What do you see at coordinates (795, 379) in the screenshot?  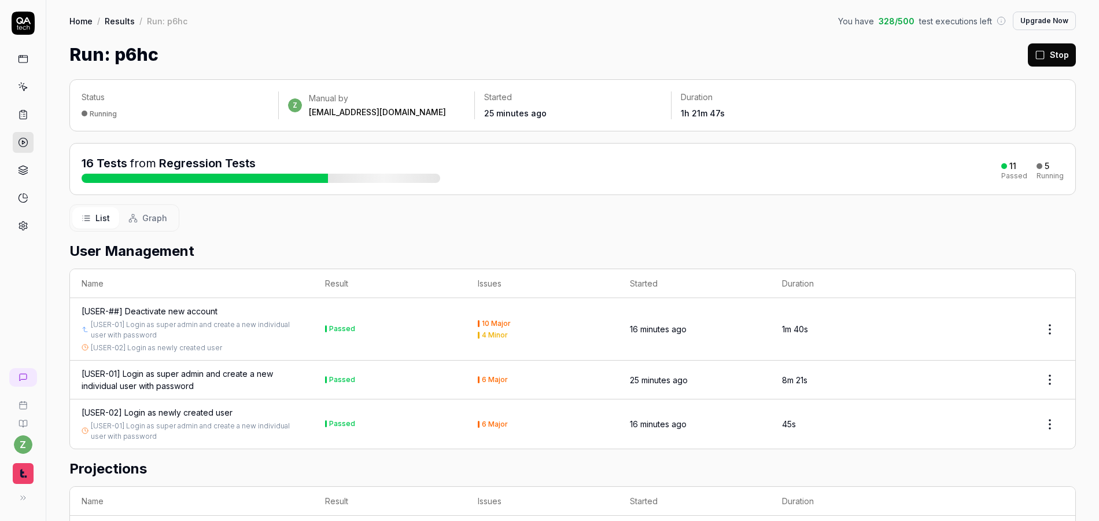 I see `time: 8m 21s` at bounding box center [795, 379].